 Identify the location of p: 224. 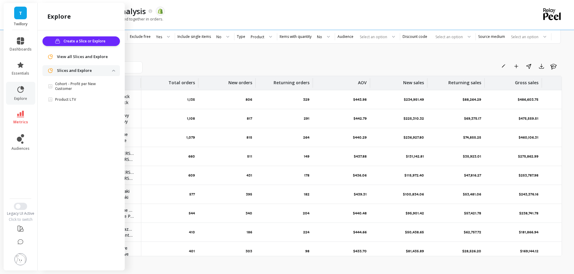
(306, 233).